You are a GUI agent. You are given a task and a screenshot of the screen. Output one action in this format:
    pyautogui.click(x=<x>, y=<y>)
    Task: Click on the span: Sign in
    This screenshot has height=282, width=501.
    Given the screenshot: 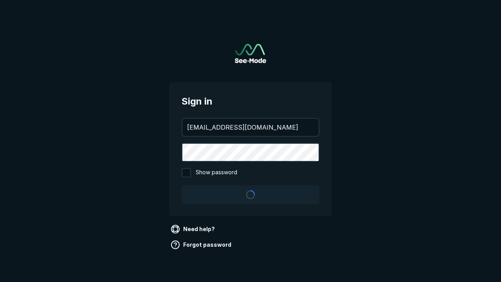 What is the action you would take?
    pyautogui.click(x=251, y=101)
    